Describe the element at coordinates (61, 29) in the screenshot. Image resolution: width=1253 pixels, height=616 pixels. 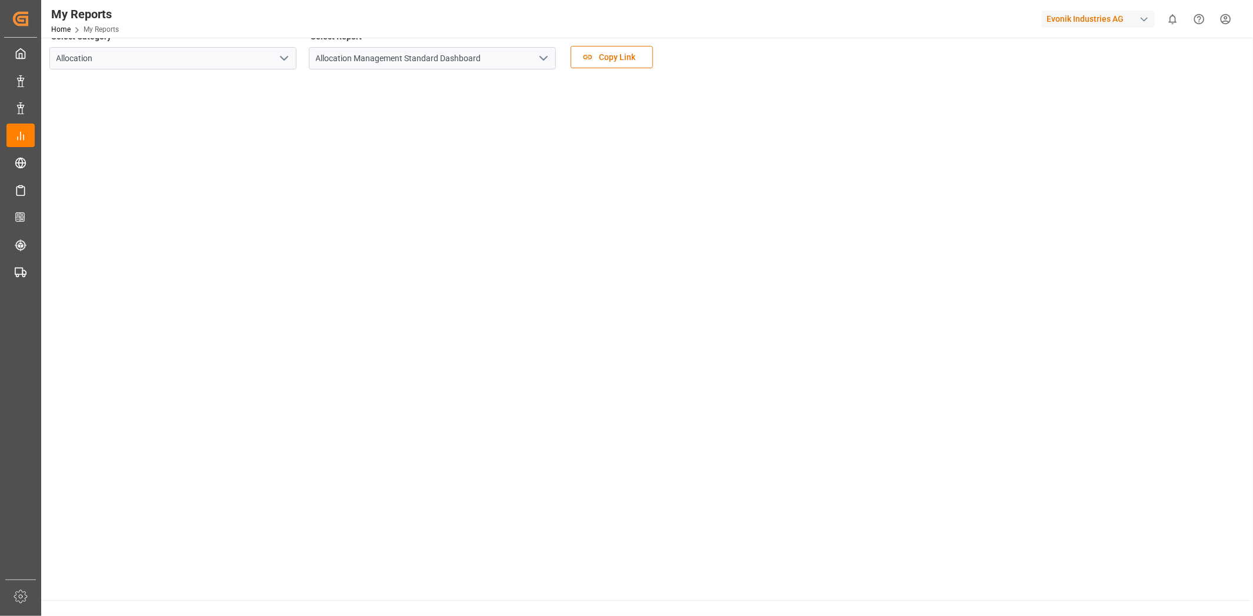
I see `a: Home` at that location.